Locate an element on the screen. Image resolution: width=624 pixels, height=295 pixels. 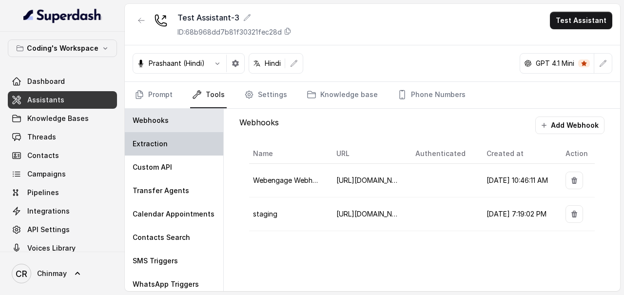
p: ID: 68b968dd7b81f30321fec28d is located at coordinates (230, 32).